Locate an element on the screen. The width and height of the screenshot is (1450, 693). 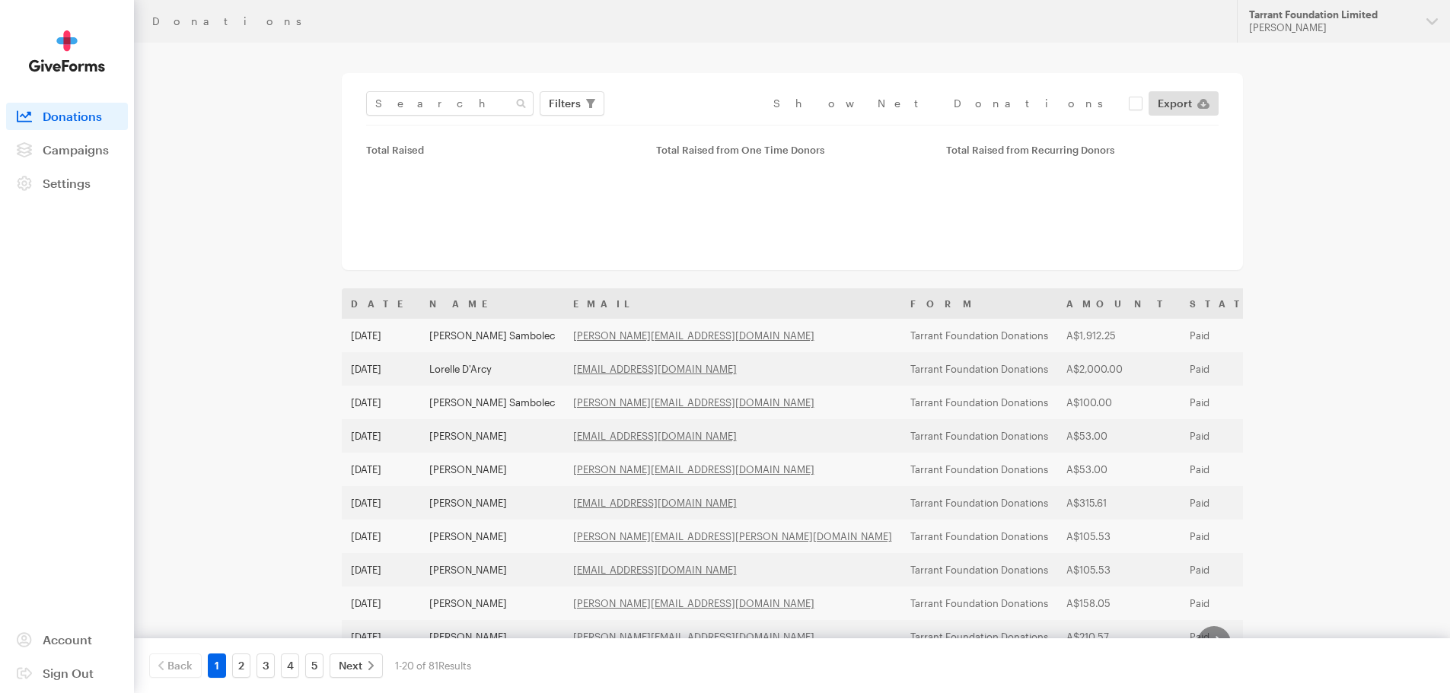
img: GiveForms is located at coordinates (67, 51).